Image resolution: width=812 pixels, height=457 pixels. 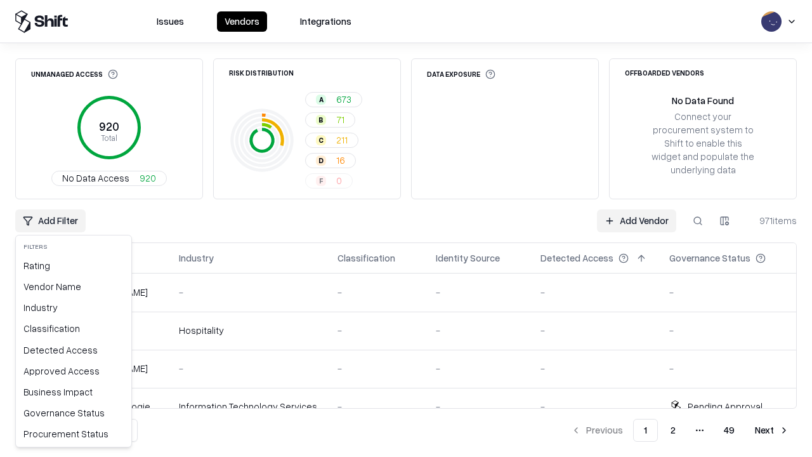 What do you see at coordinates (74, 328) in the screenshot?
I see `div: Classification` at bounding box center [74, 328].